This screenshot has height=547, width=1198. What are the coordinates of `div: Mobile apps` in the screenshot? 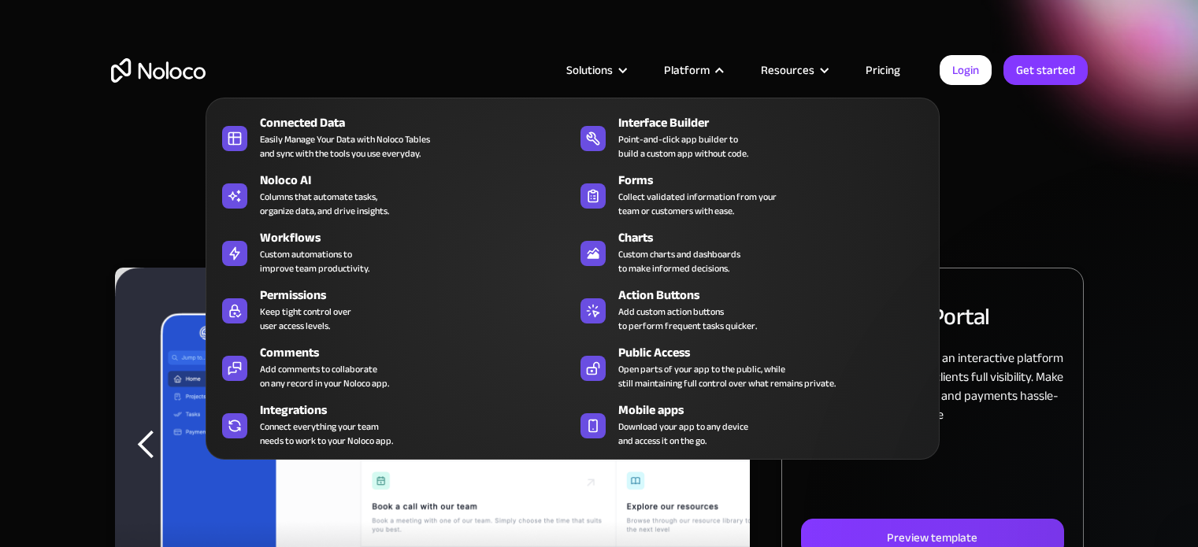 It's located at (778, 410).